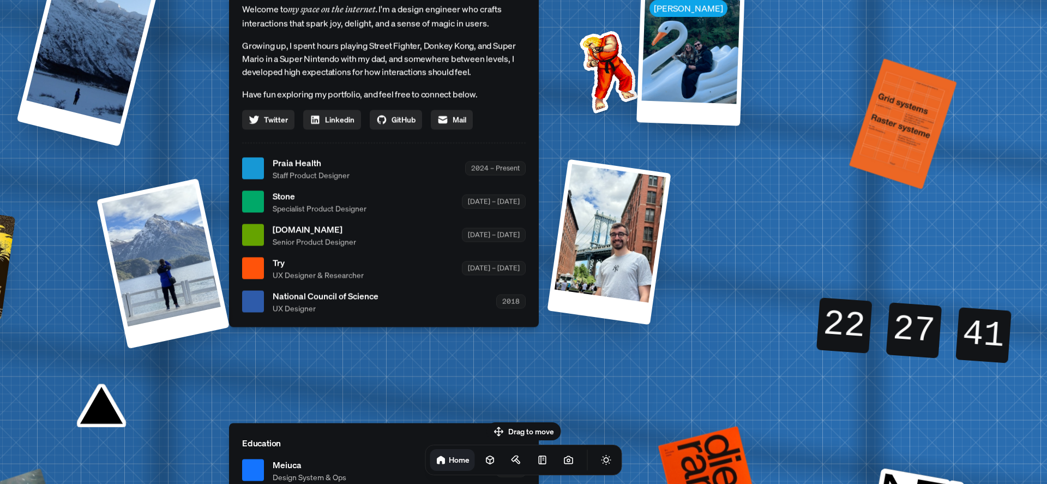  What do you see at coordinates (332, 119) in the screenshot?
I see `a: Linkedin` at bounding box center [332, 119].